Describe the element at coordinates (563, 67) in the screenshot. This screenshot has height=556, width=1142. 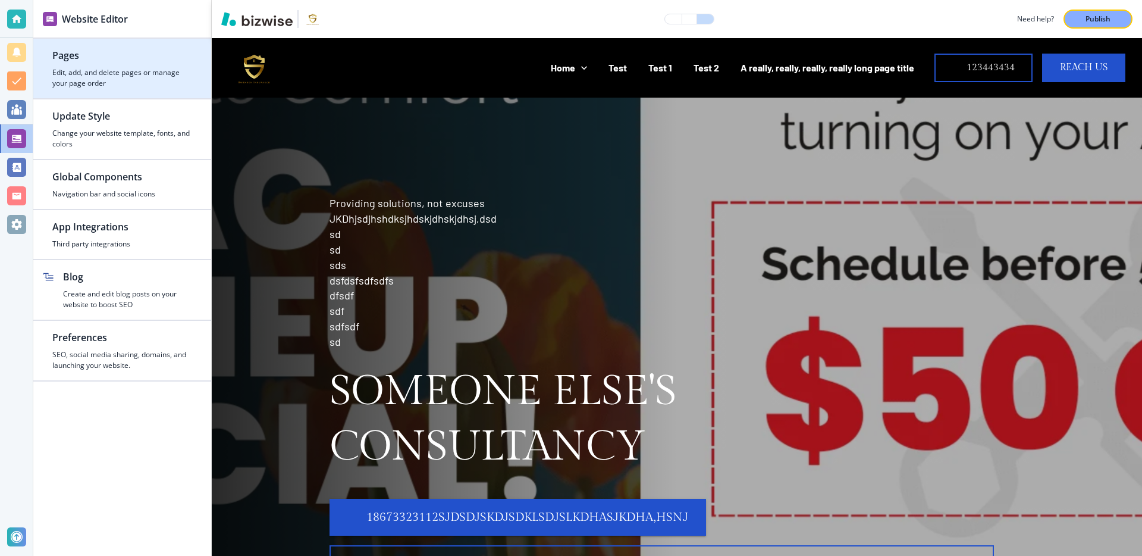
I see `p: Home` at that location.